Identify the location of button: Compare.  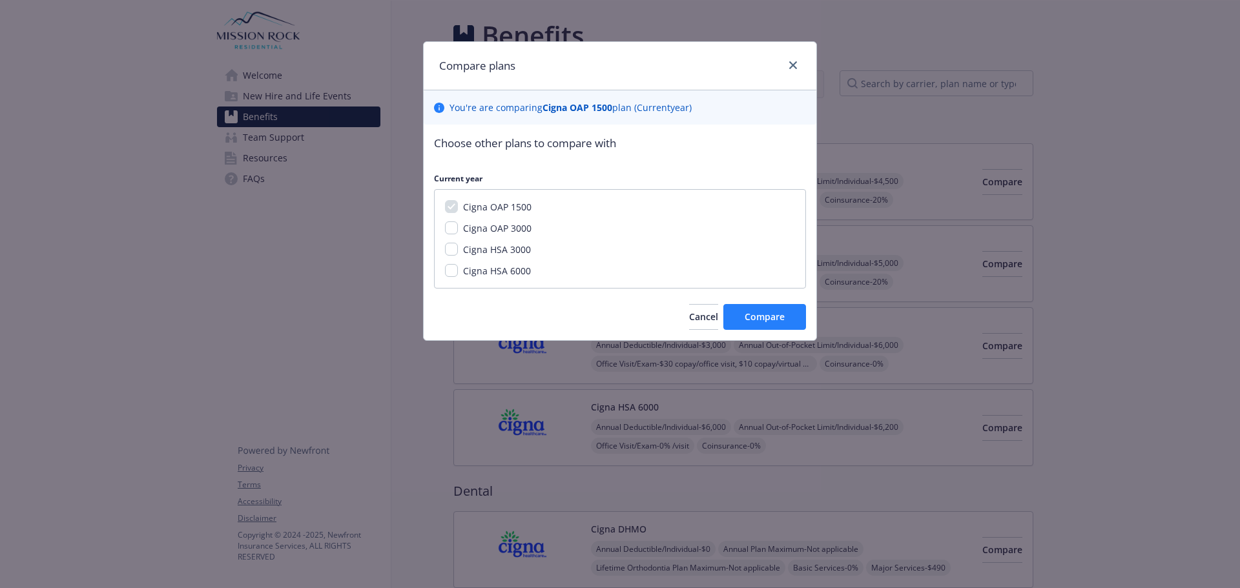
(765, 317).